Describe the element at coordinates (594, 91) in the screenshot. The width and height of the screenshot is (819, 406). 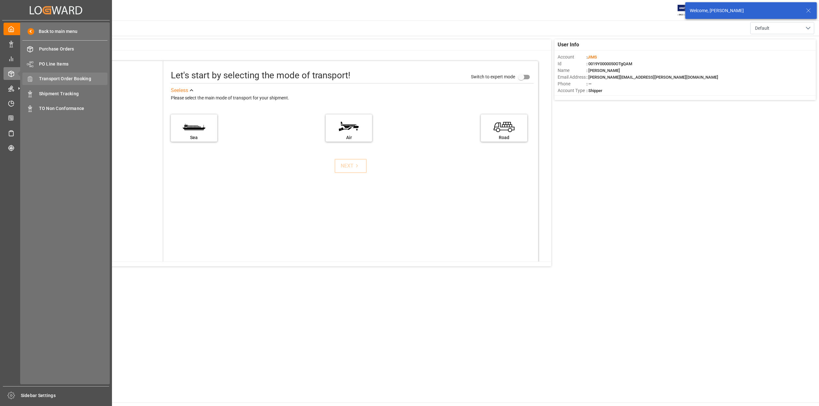
I see `span: : Shipper` at that location.